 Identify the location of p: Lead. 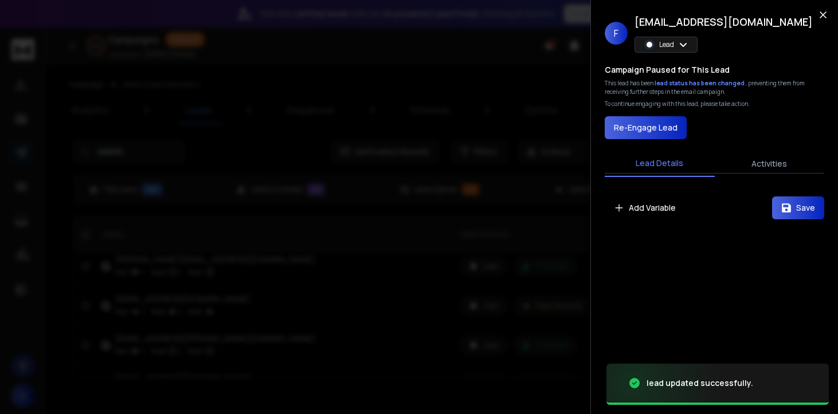
(667, 45).